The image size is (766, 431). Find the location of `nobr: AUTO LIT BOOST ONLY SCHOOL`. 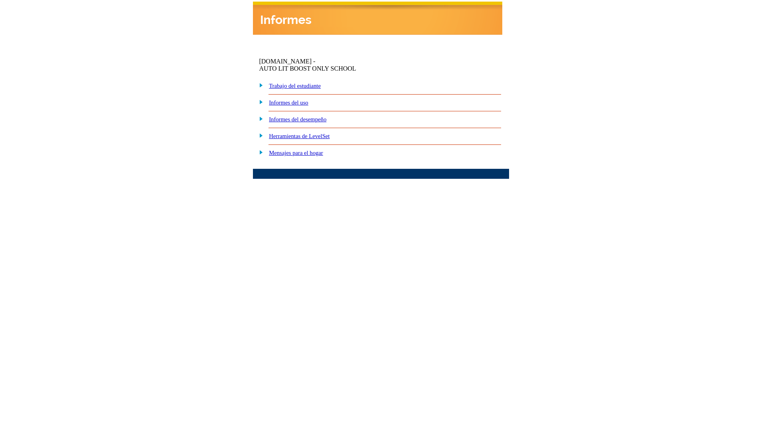

nobr: AUTO LIT BOOST ONLY SCHOOL is located at coordinates (307, 68).